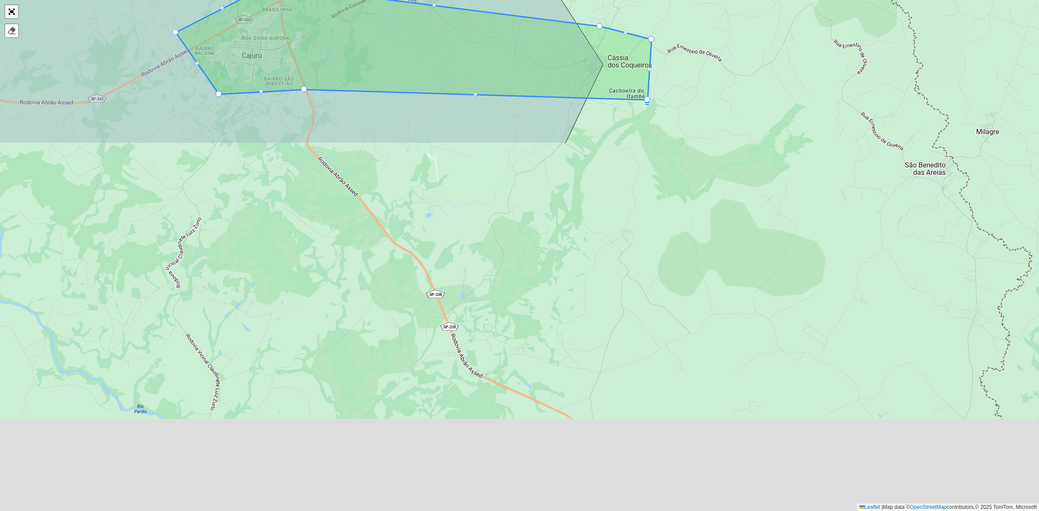 This screenshot has height=511, width=1039. What do you see at coordinates (928, 507) in the screenshot?
I see `a: OpenStreetMap` at bounding box center [928, 507].